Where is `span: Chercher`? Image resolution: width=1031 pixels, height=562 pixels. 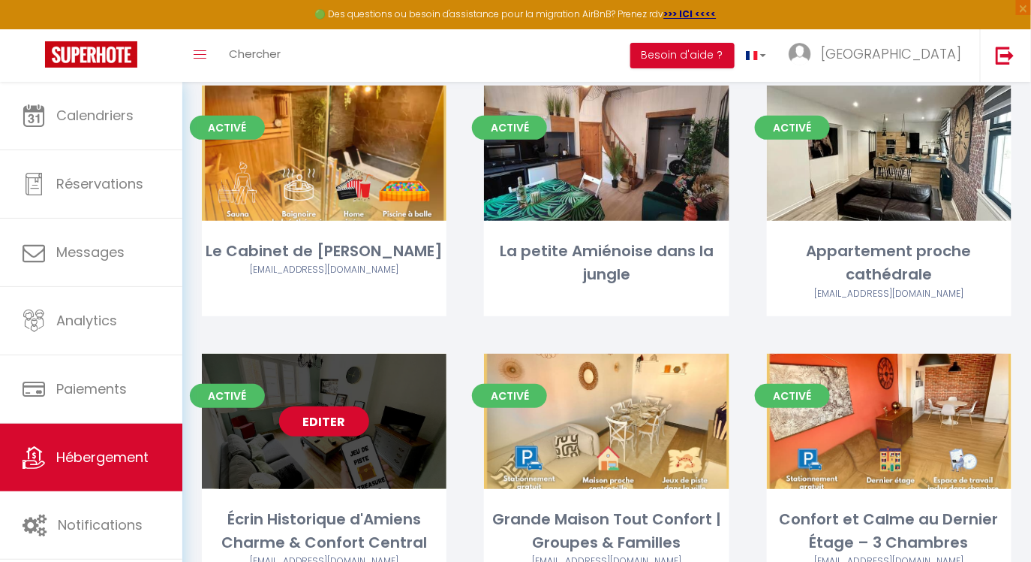 span: Chercher is located at coordinates (254, 53).